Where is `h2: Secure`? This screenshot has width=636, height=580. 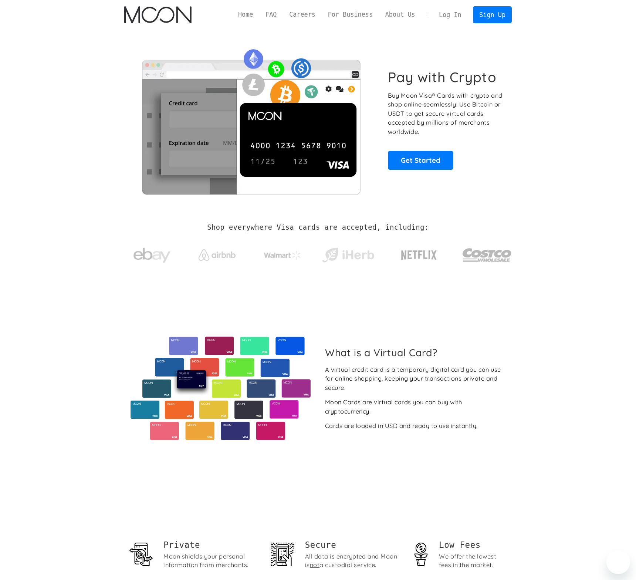
h2: Secure is located at coordinates (353, 545).